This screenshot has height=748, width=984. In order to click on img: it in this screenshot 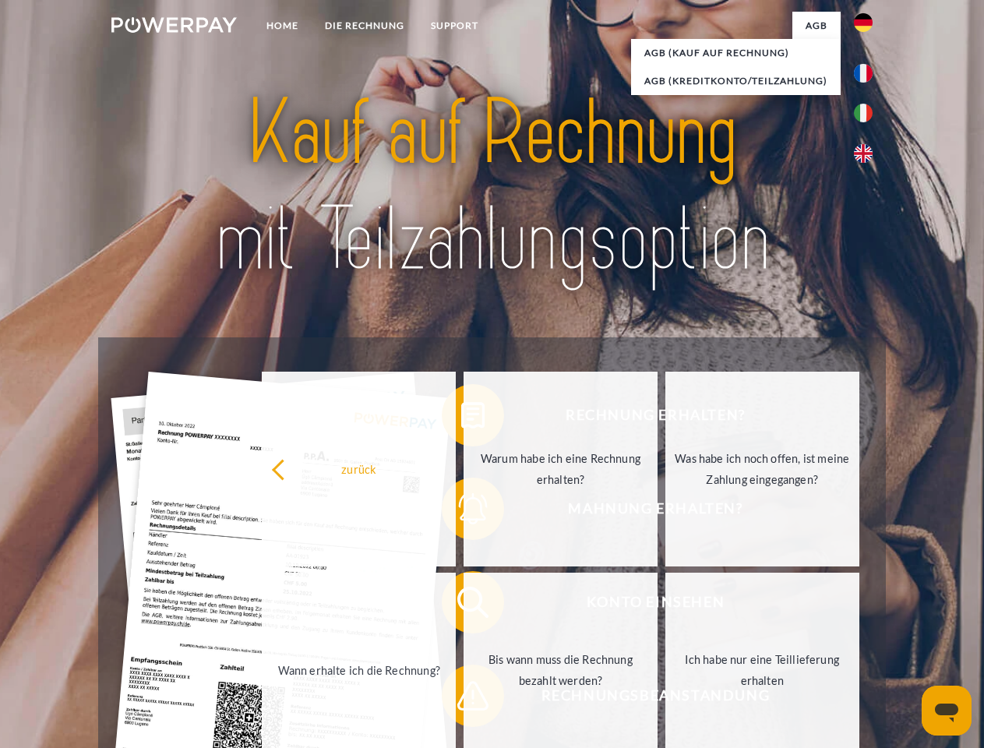, I will do `click(863, 113)`.